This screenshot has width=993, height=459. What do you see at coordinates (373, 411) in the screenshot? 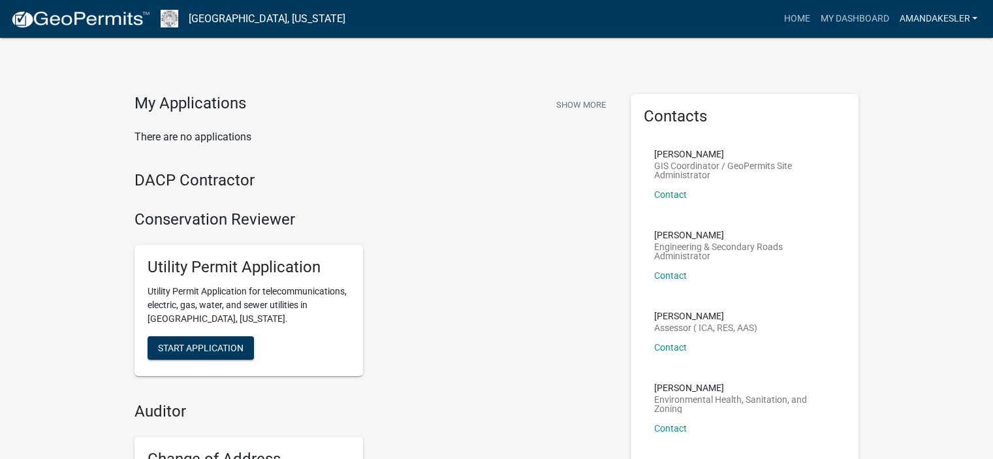
I see `h4: Auditor` at bounding box center [373, 411].